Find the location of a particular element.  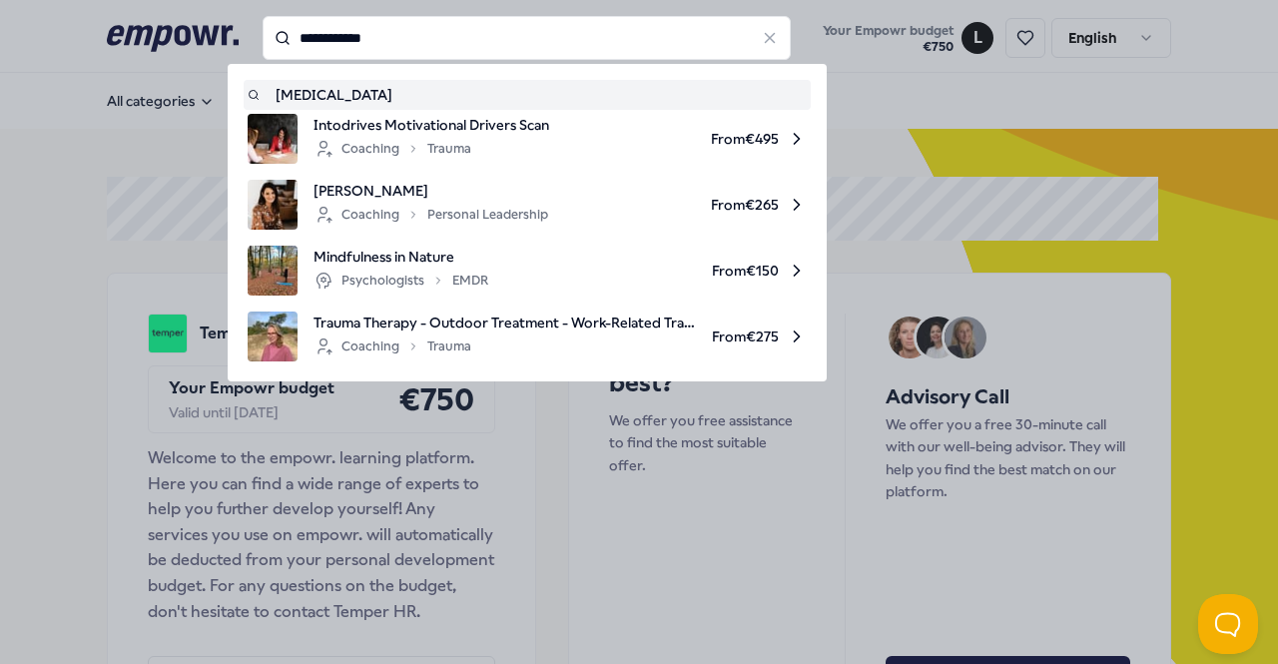

a: product imageIntodrives Motivational Drivers ScanCoachingTraumaFrom€495 is located at coordinates (527, 139).